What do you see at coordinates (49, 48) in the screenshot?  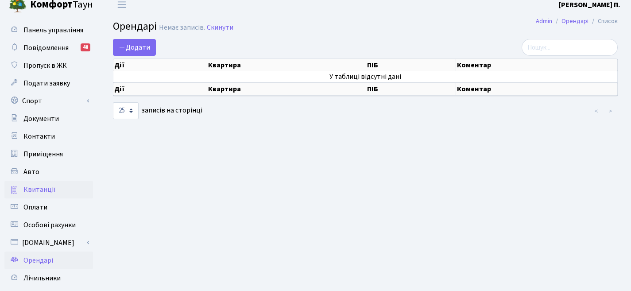 I see `a: Повідомлення48` at bounding box center [49, 48].